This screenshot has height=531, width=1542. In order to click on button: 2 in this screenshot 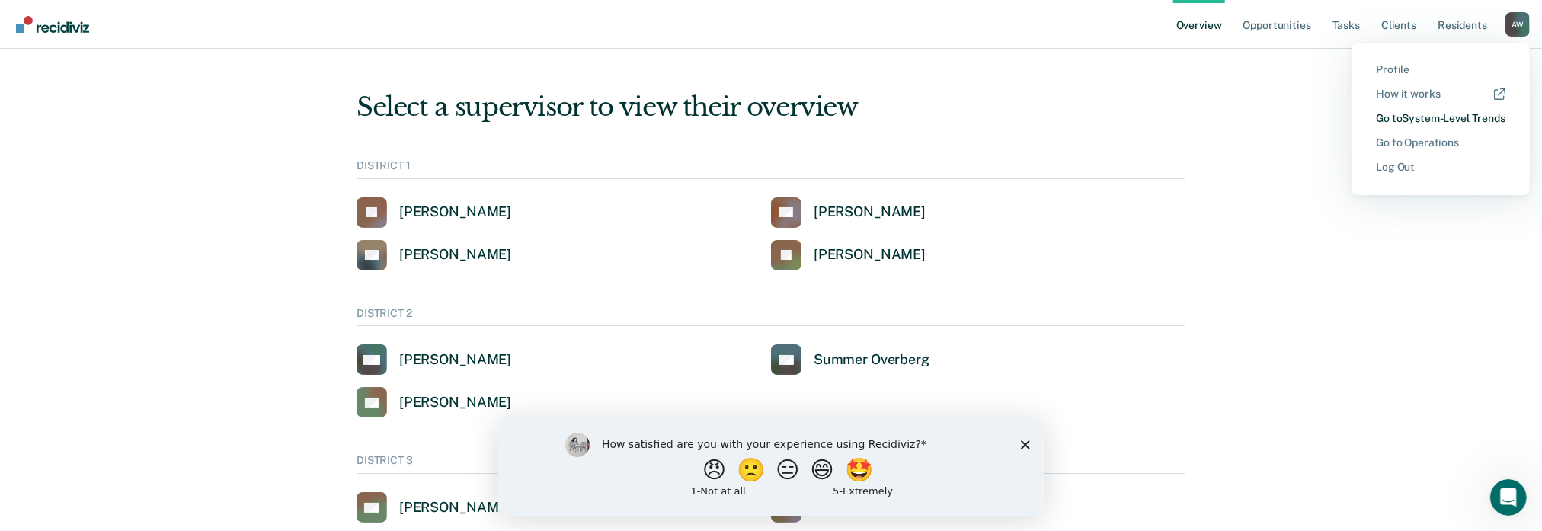, I will do `click(254, 53)`.